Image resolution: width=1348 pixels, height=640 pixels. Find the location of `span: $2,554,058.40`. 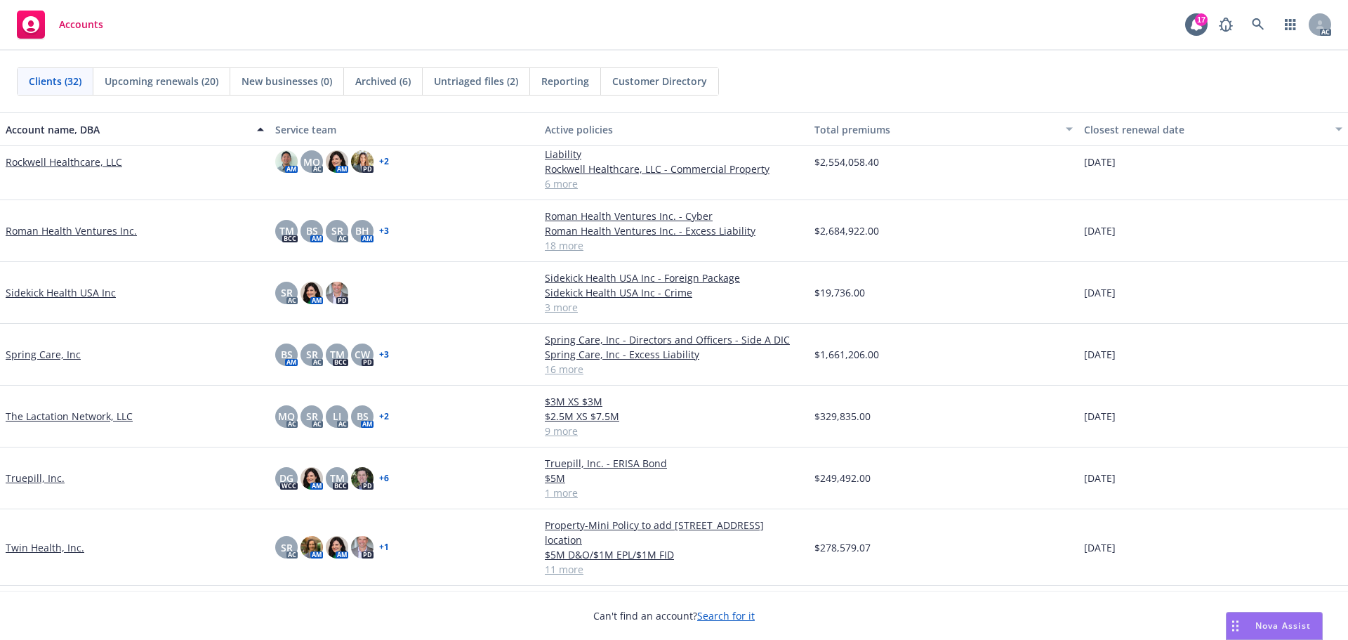

span: $2,554,058.40 is located at coordinates (847, 162).